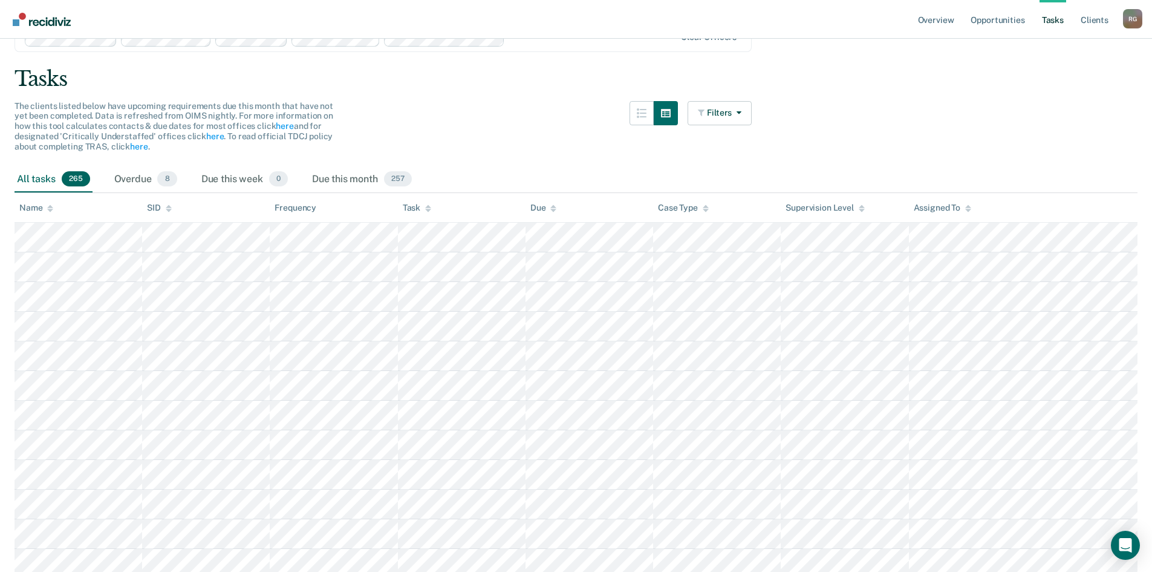 The image size is (1152, 572). I want to click on div: Due this week0, so click(244, 180).